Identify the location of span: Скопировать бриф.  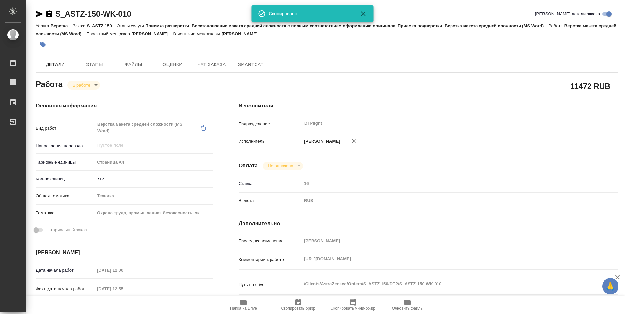
(298, 308).